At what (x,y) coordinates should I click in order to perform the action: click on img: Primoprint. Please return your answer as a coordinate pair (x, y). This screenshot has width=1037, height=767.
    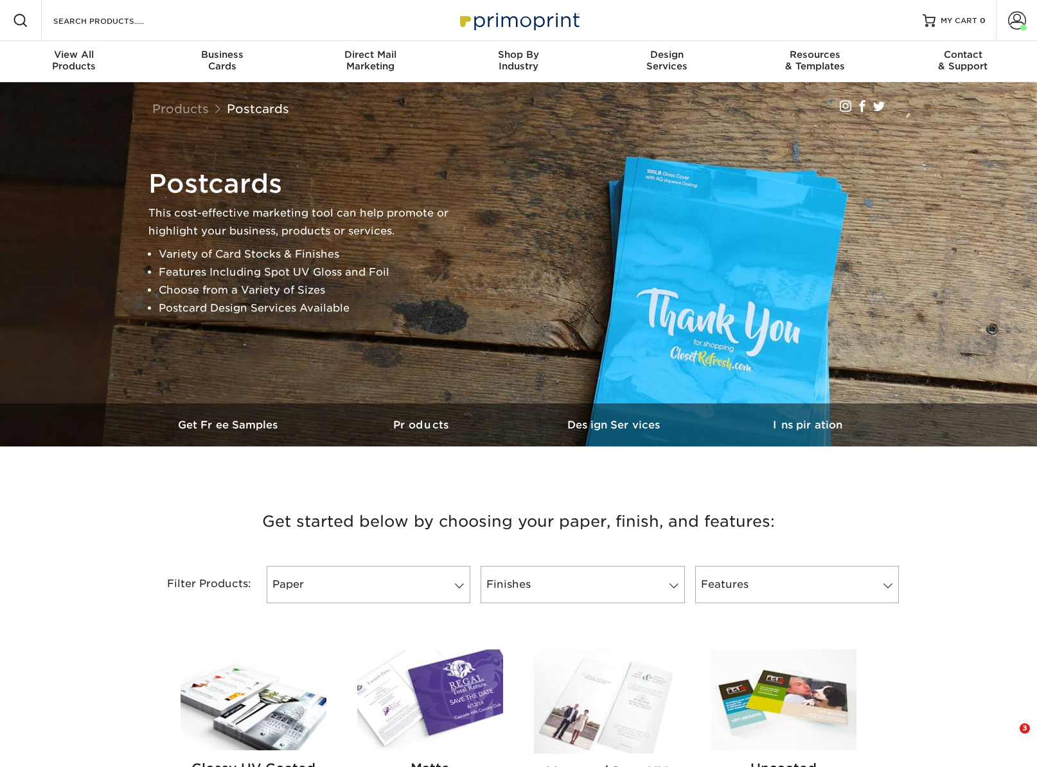
    Looking at the image, I should click on (519, 20).